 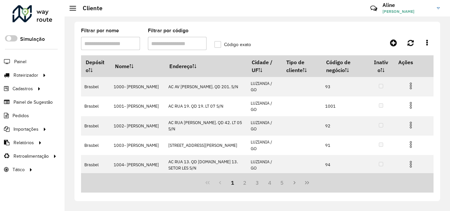 I want to click on span: Roteirizador, so click(x=26, y=75).